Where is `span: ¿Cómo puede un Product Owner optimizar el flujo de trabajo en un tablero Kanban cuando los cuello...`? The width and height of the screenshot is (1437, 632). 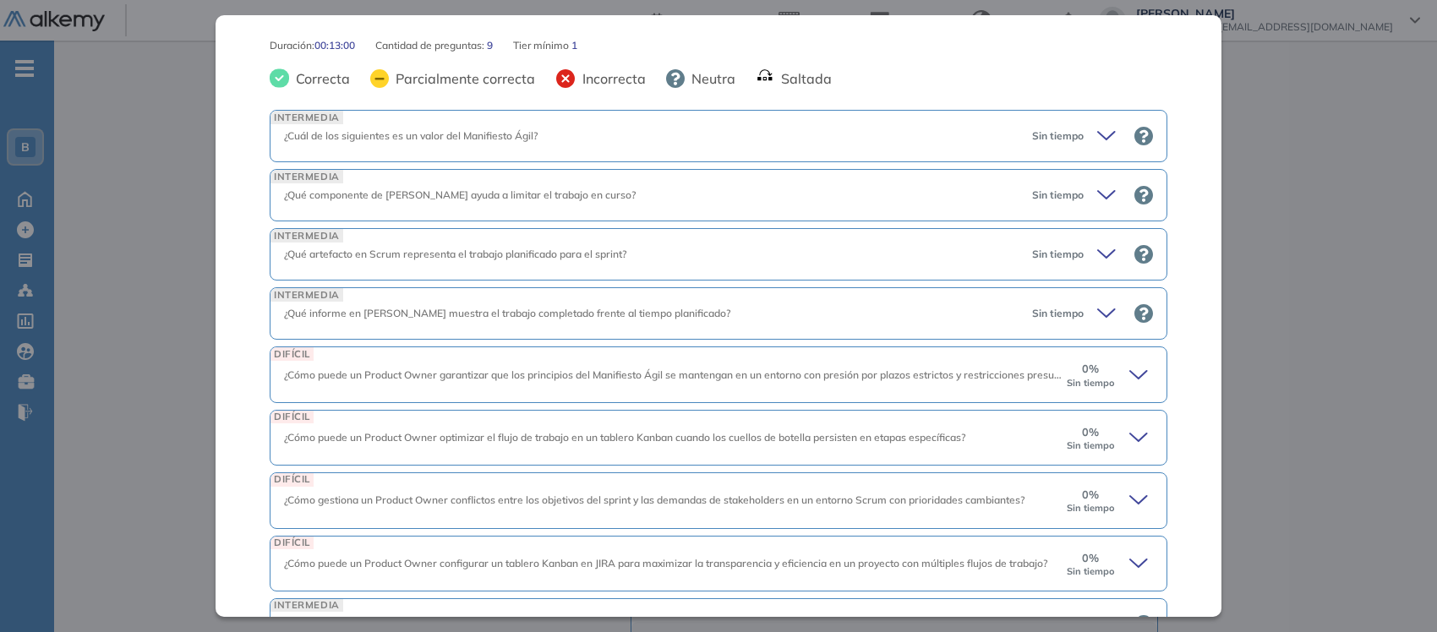
span: ¿Cómo puede un Product Owner optimizar el flujo de trabajo en un tablero Kanban cuando los cuello... is located at coordinates (625, 437).